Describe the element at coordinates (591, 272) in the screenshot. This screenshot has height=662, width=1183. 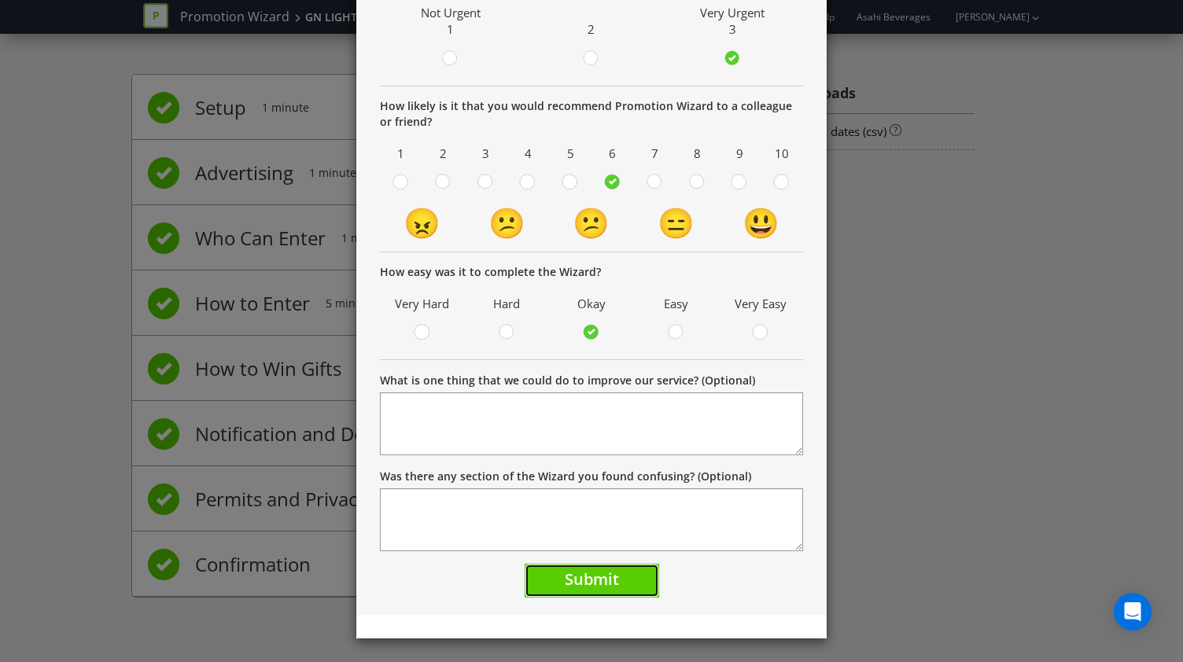
I see `p: How easy was it to complete the Wizard?` at that location.